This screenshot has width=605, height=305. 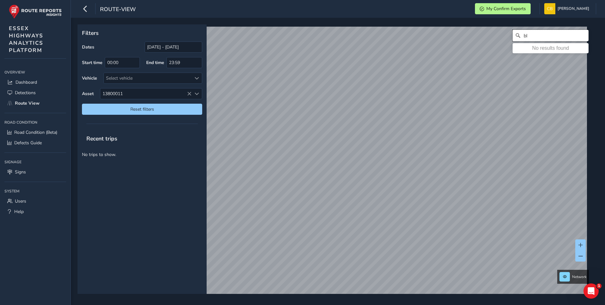 What do you see at coordinates (88, 47) in the screenshot?
I see `label: Dates` at bounding box center [88, 47].